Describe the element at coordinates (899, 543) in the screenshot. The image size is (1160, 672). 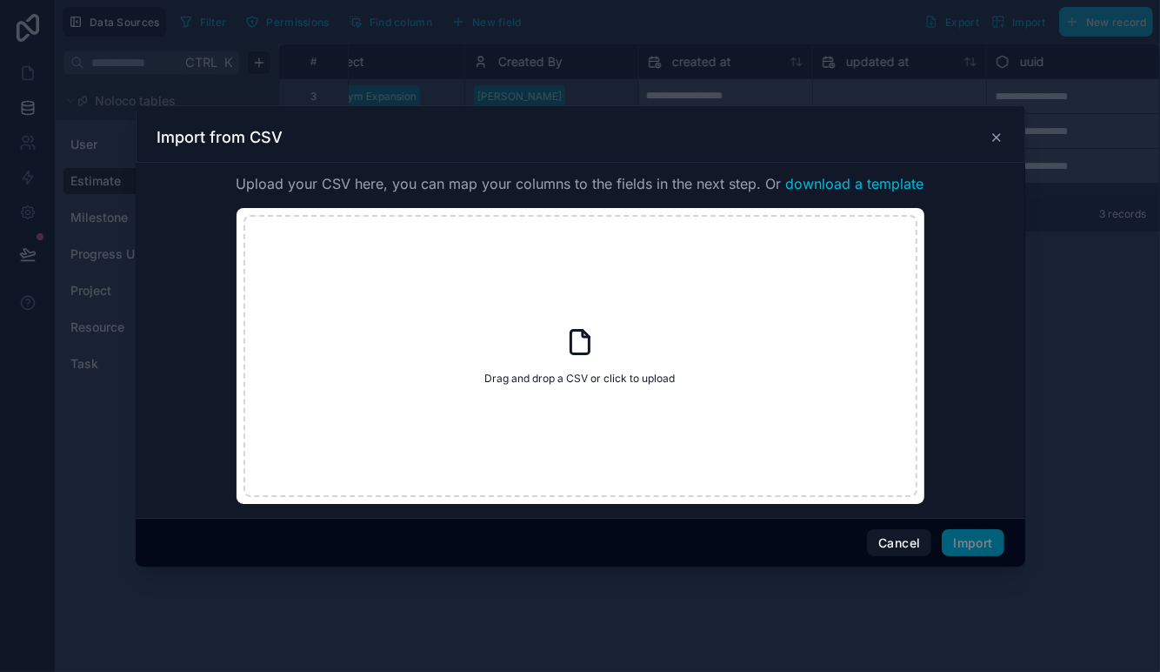
I see `button: Cancel` at that location.